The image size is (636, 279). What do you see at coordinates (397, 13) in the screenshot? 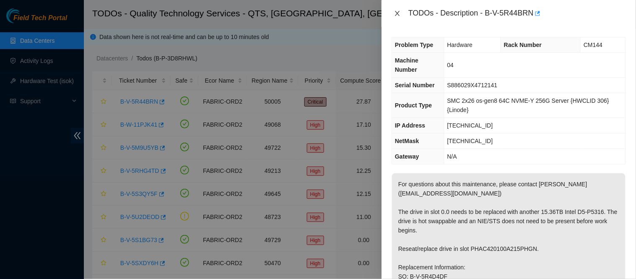
I see `span: close` at bounding box center [397, 13].